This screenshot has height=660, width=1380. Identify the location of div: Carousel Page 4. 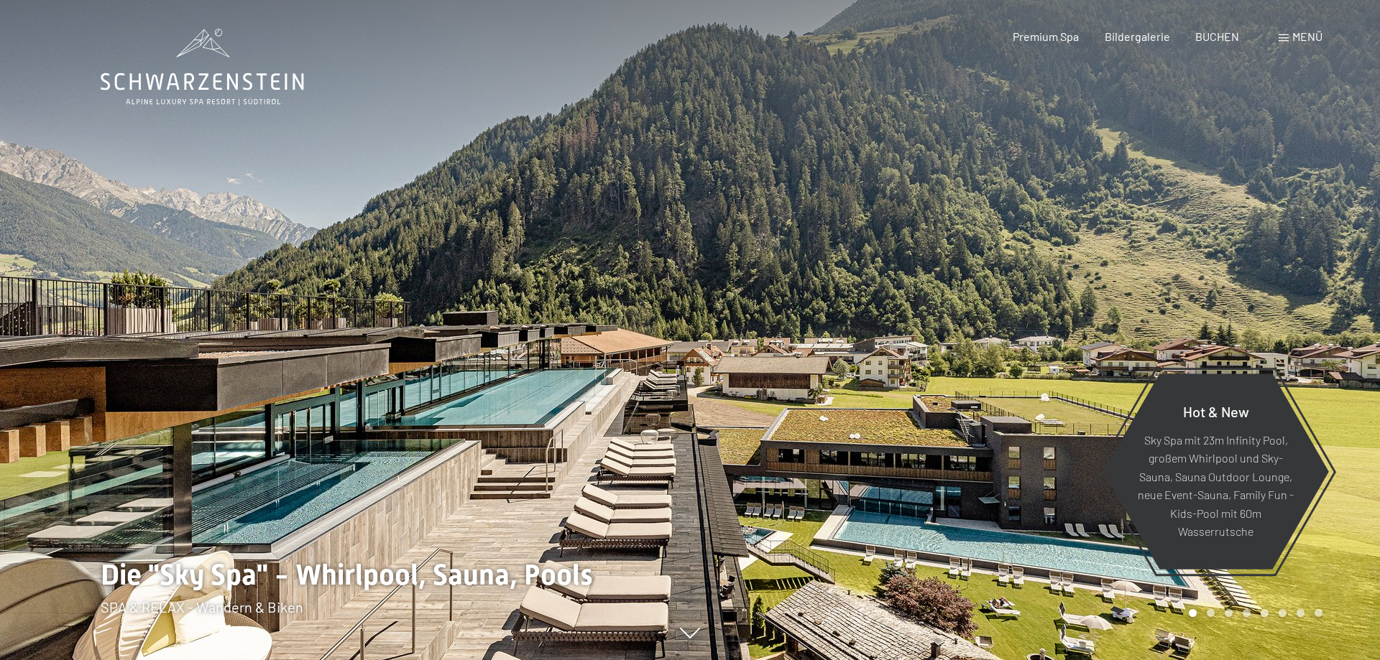
(1246, 613).